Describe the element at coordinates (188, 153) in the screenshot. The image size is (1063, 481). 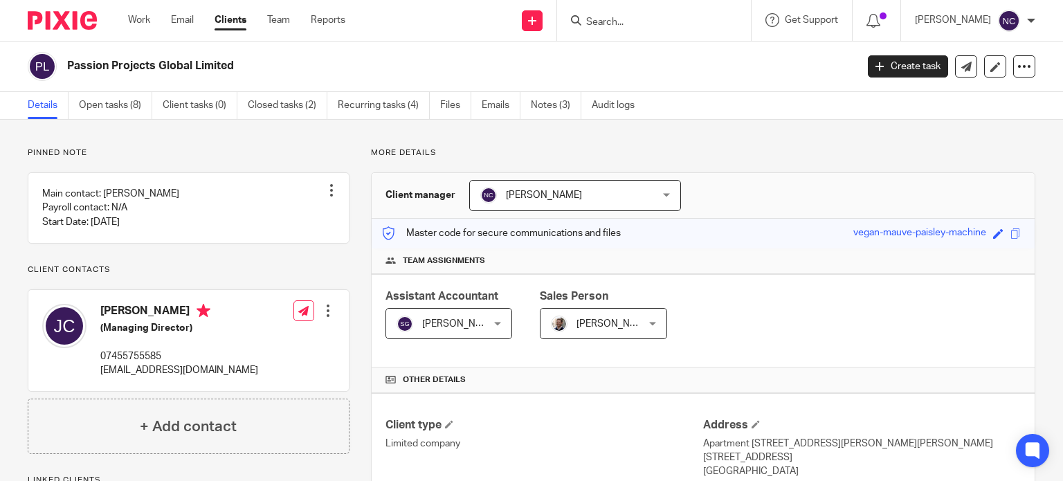
I see `p: Pinned note` at that location.